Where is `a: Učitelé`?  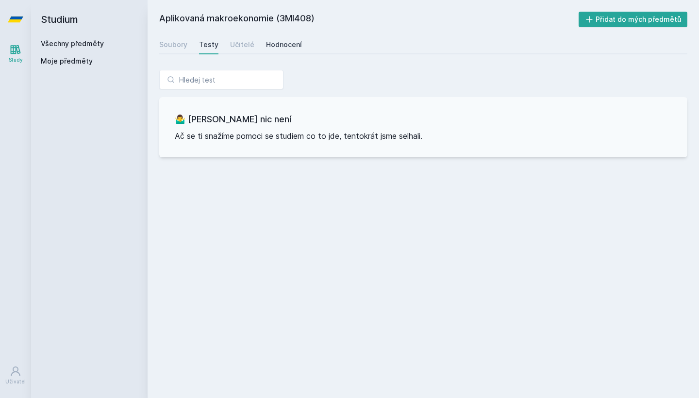
a: Učitelé is located at coordinates (242, 45).